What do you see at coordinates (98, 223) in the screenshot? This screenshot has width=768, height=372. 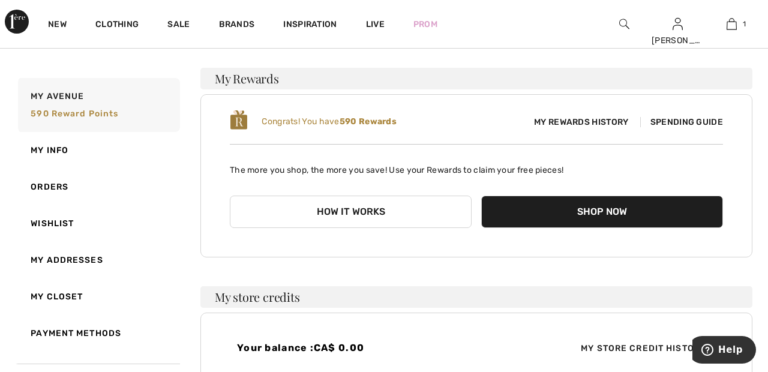 I see `a: Wishlist` at bounding box center [98, 223].